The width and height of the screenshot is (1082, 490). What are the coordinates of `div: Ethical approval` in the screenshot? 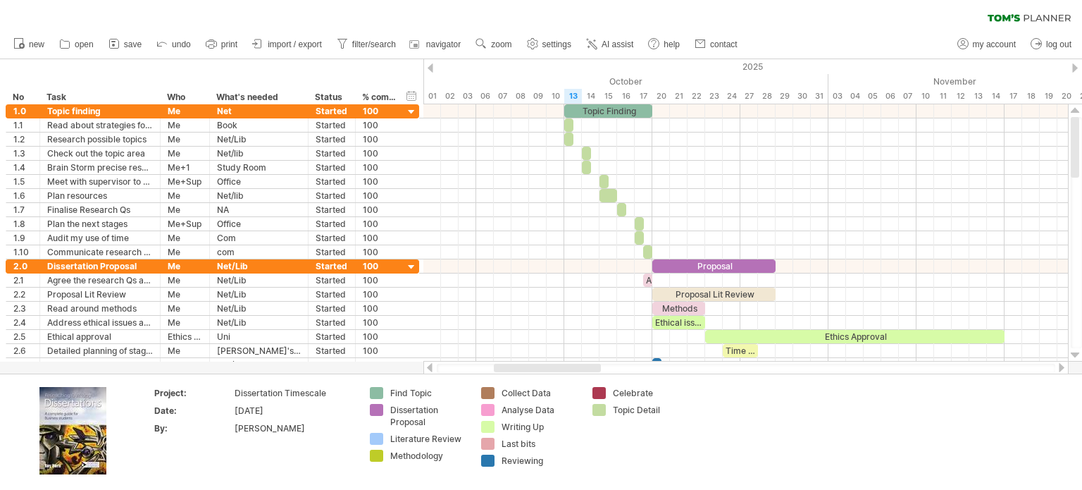 It's located at (100, 336).